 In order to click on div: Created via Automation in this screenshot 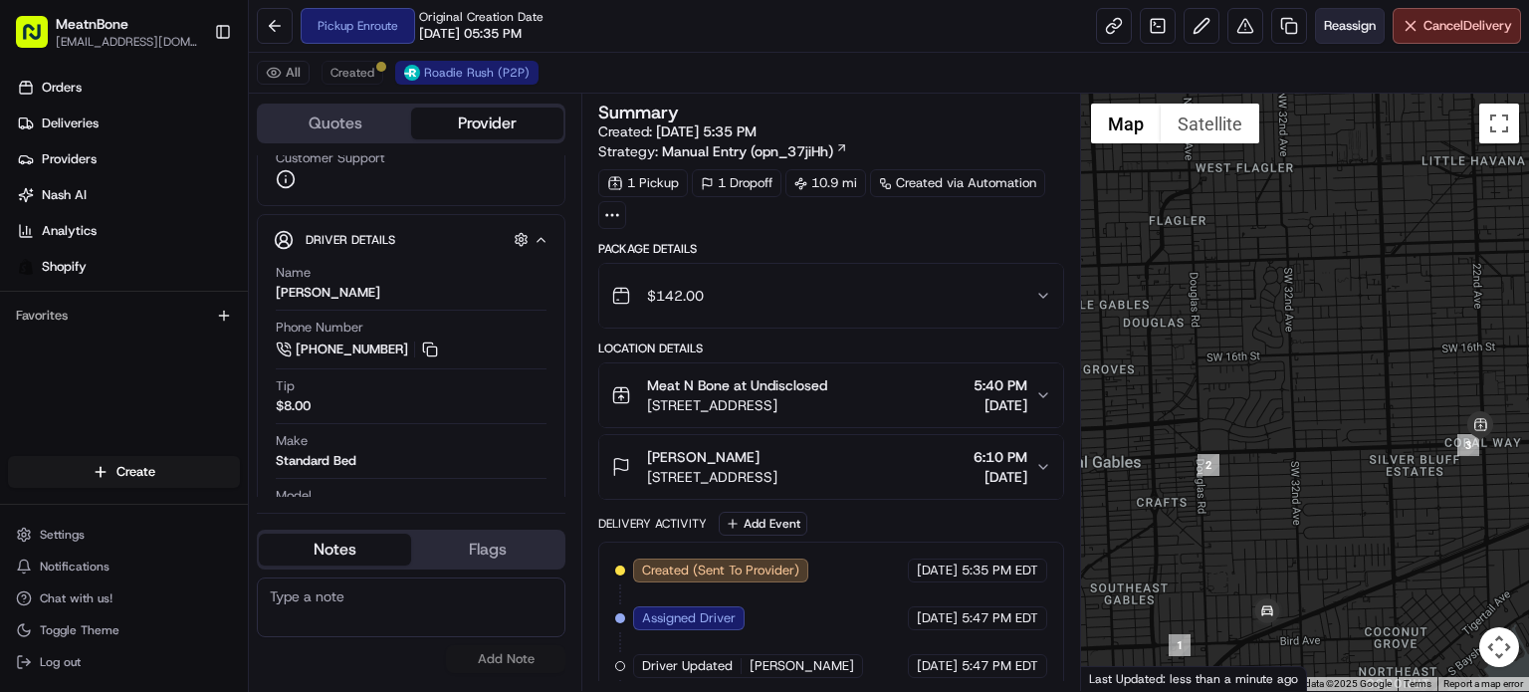, I will do `click(957, 183)`.